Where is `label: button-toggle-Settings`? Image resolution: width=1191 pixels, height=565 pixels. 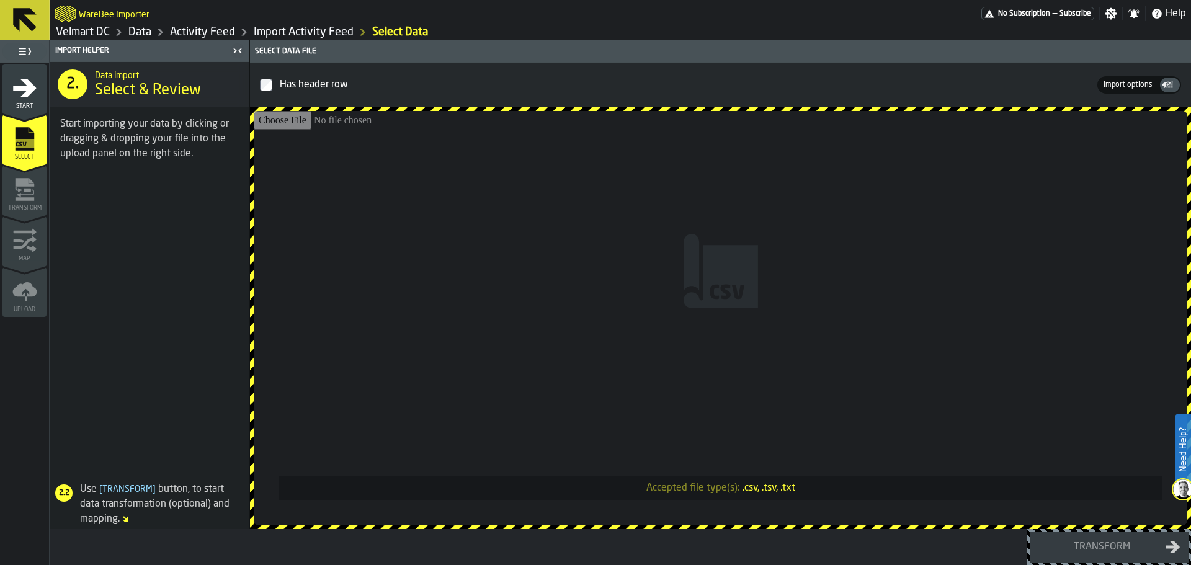 label: button-toggle-Settings is located at coordinates (1111, 14).